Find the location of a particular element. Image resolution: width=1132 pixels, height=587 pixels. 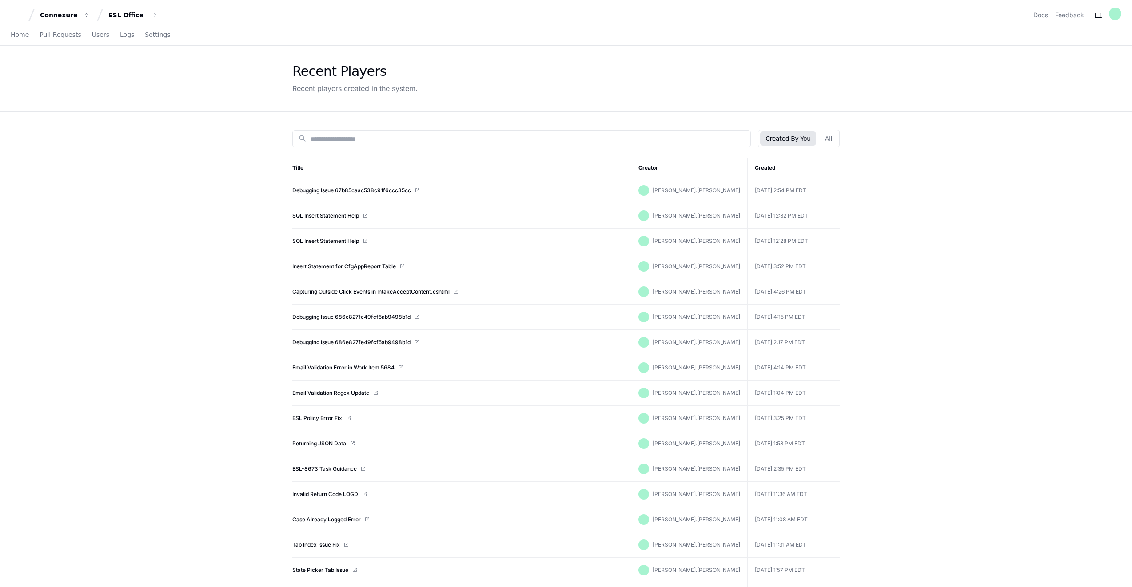

span: Home is located at coordinates (20, 35).